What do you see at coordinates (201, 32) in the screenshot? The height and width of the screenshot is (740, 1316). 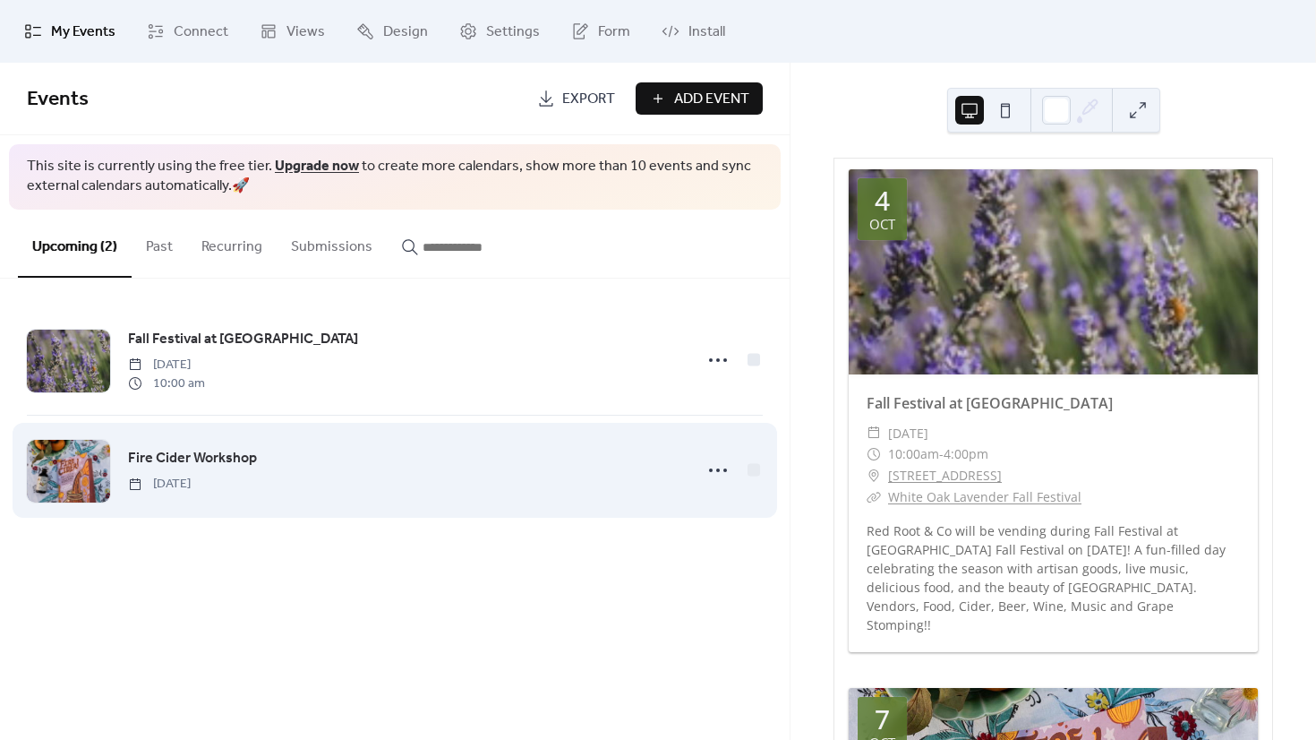 I see `span: Connect` at bounding box center [201, 32].